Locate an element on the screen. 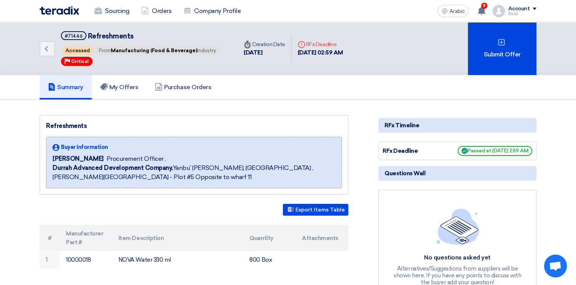 The width and height of the screenshot is (576, 285). span: Accessed is located at coordinates (78, 50).